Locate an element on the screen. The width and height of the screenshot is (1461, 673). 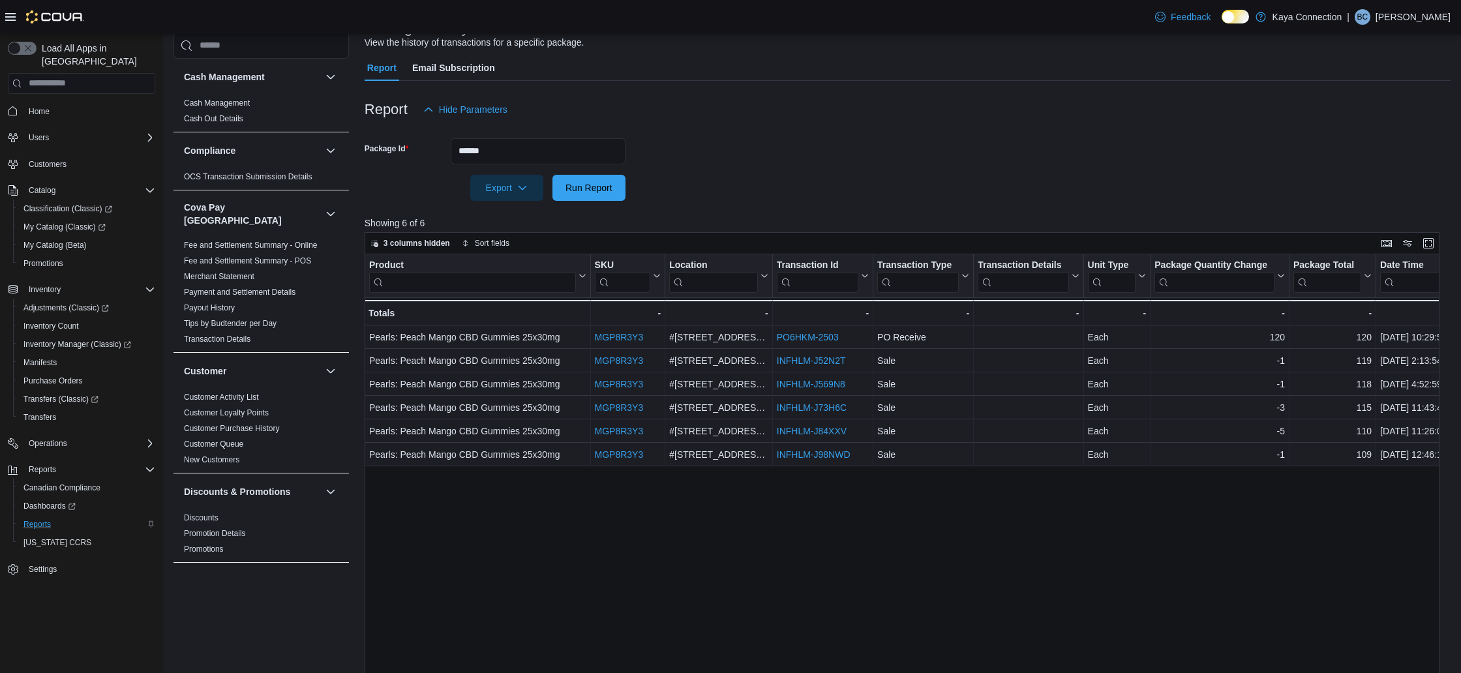
button: Display options is located at coordinates (1407, 243).